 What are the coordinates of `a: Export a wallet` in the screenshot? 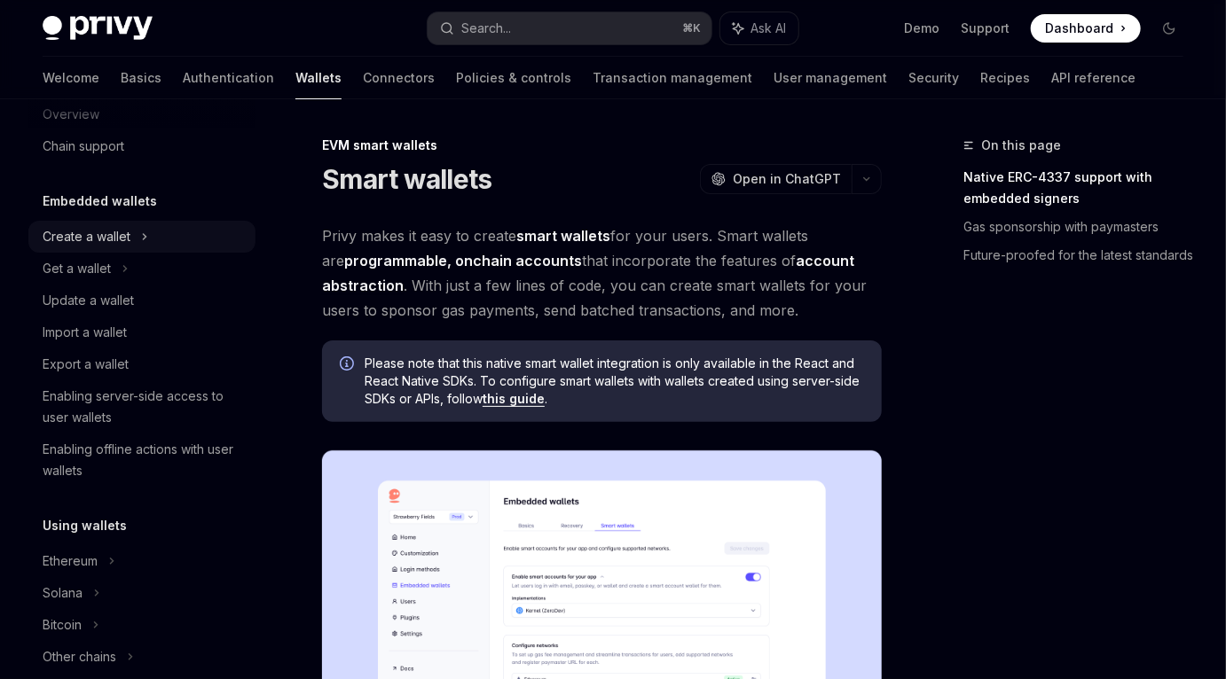 It's located at (142, 365).